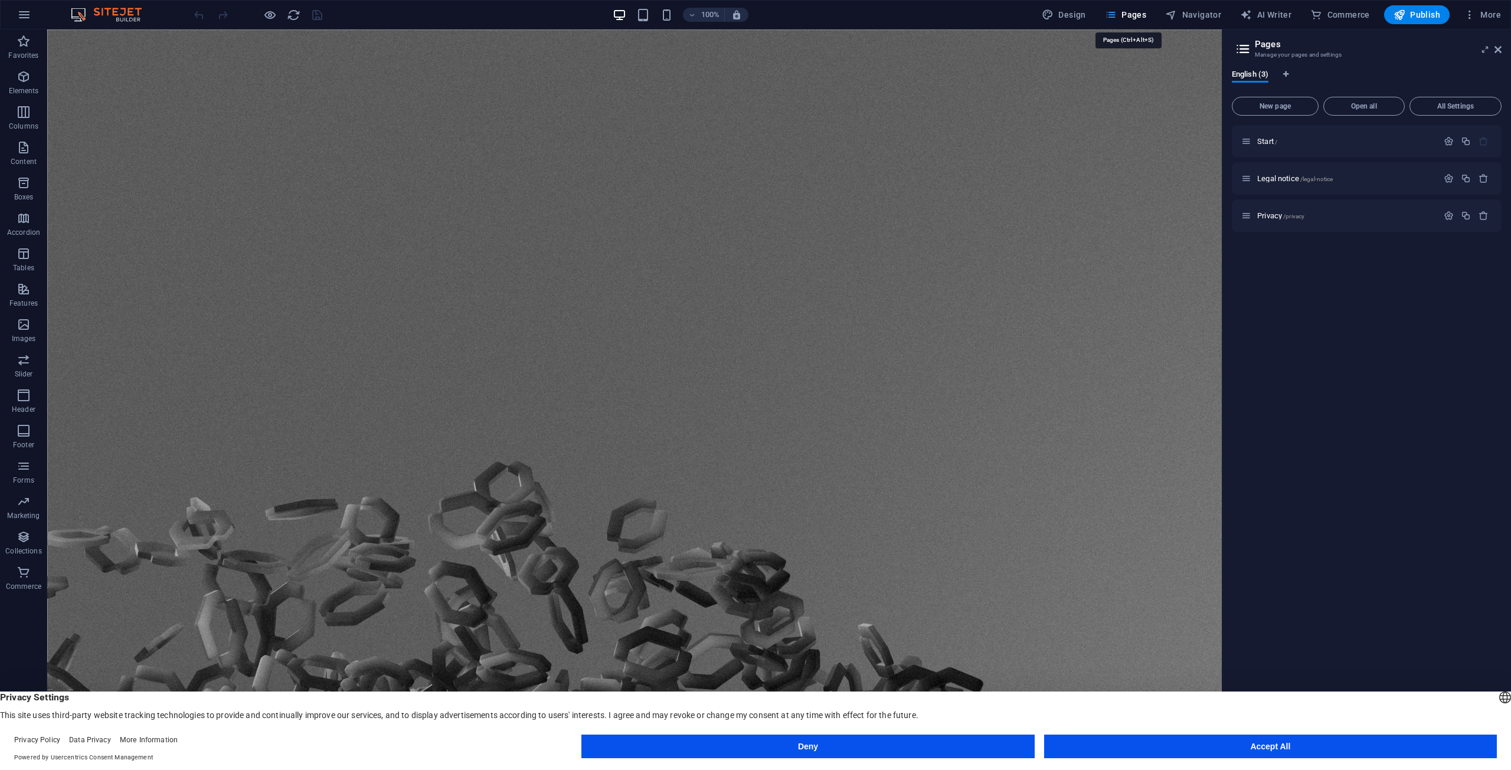  I want to click on button: More, so click(1483, 15).